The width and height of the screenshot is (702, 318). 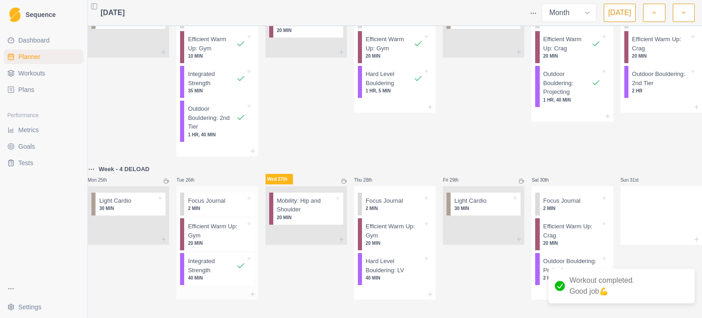 What do you see at coordinates (43, 73) in the screenshot?
I see `a: Workouts` at bounding box center [43, 73].